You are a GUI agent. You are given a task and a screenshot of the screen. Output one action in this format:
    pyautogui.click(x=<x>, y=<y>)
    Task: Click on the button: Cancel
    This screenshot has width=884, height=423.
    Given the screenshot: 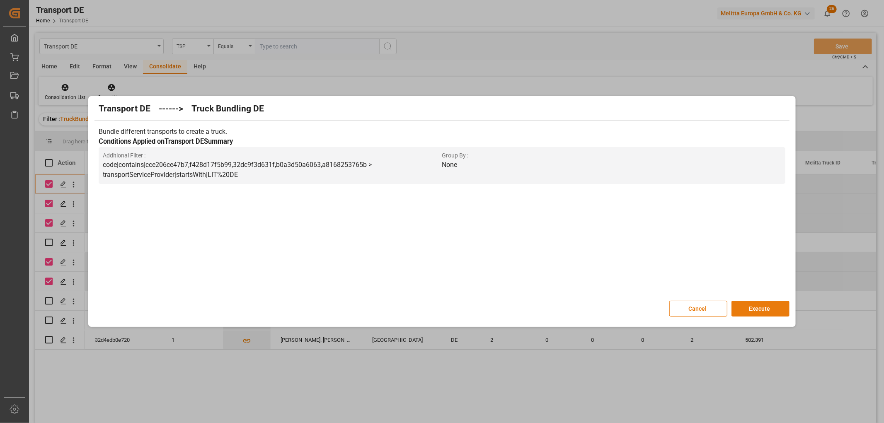 What is the action you would take?
    pyautogui.click(x=698, y=309)
    